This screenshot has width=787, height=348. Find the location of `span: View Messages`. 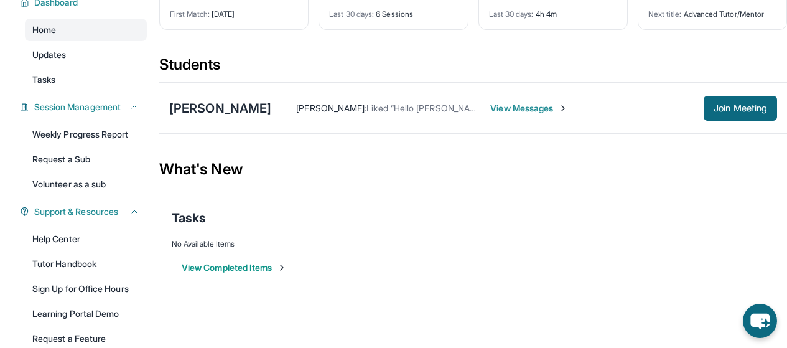

span: View Messages is located at coordinates (529, 108).